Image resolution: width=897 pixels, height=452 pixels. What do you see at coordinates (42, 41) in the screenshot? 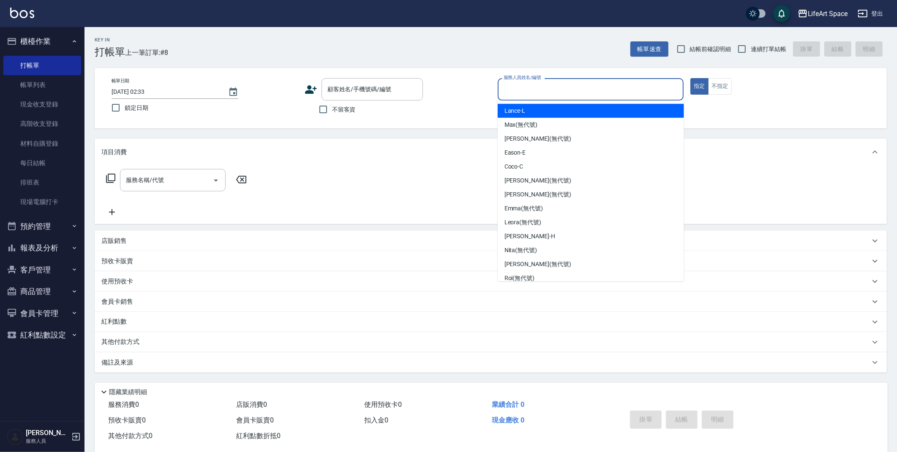
I see `button: 櫃檯作業` at bounding box center [42, 41].